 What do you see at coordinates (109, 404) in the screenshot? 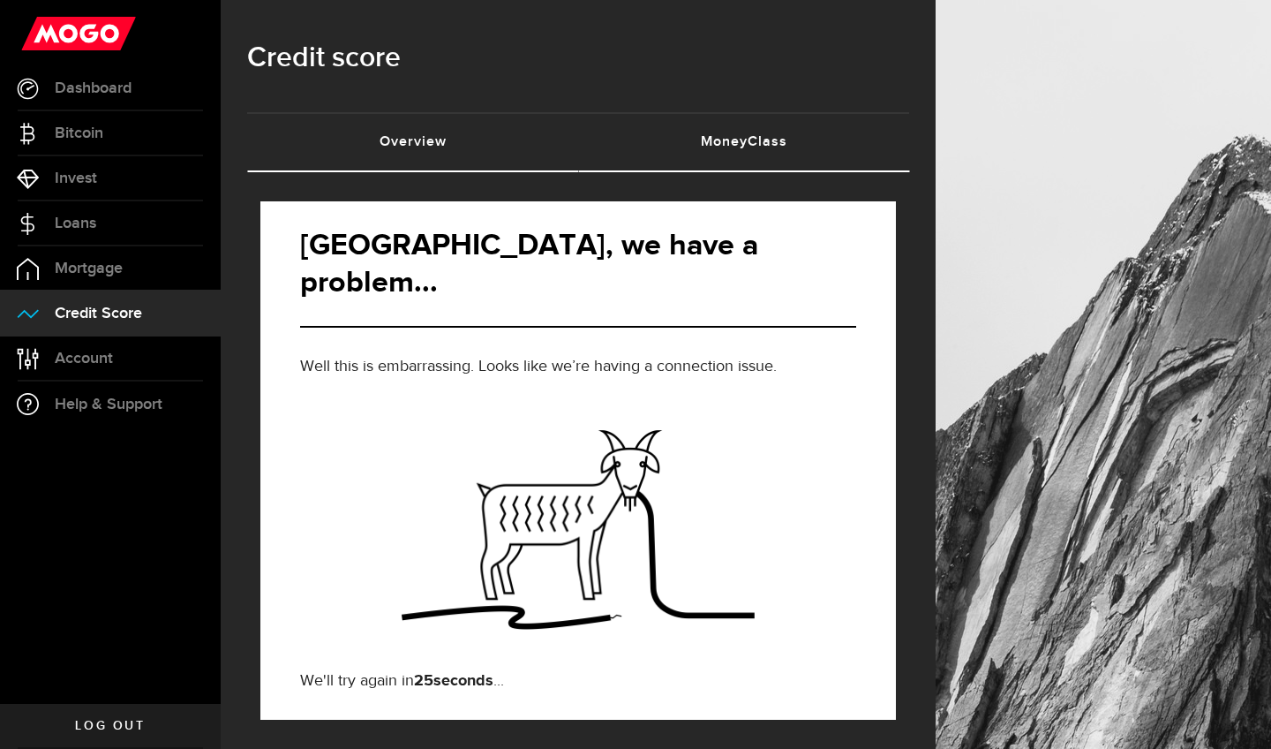
I see `span: Help & Support` at bounding box center [109, 404].